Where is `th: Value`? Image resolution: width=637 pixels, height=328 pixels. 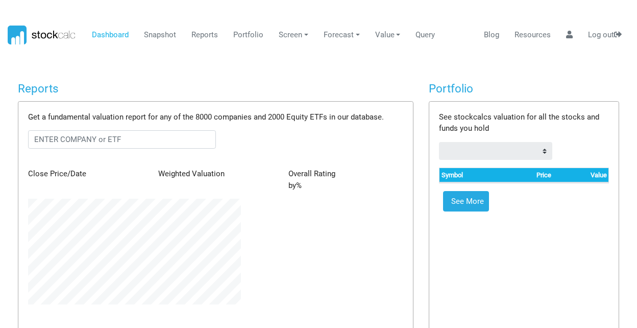 th: Value is located at coordinates (581, 175).